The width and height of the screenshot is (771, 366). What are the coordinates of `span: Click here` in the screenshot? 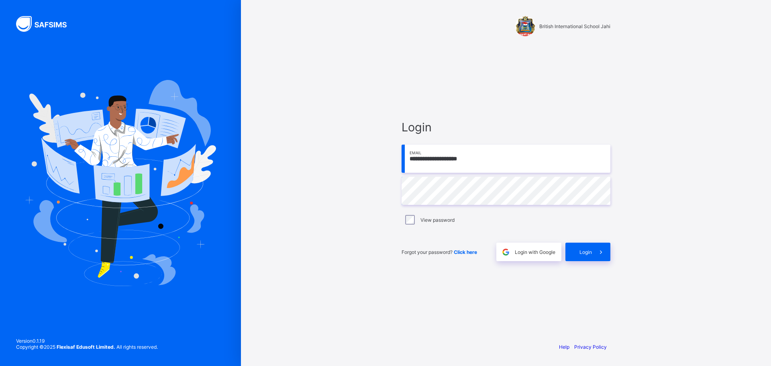 It's located at (465, 252).